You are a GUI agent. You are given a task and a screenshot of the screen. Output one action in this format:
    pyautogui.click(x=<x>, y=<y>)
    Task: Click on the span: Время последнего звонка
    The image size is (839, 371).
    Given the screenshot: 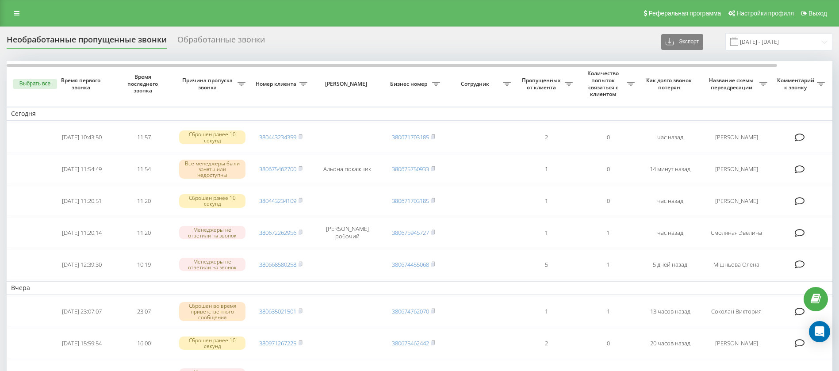 What is the action you would take?
    pyautogui.click(x=144, y=84)
    